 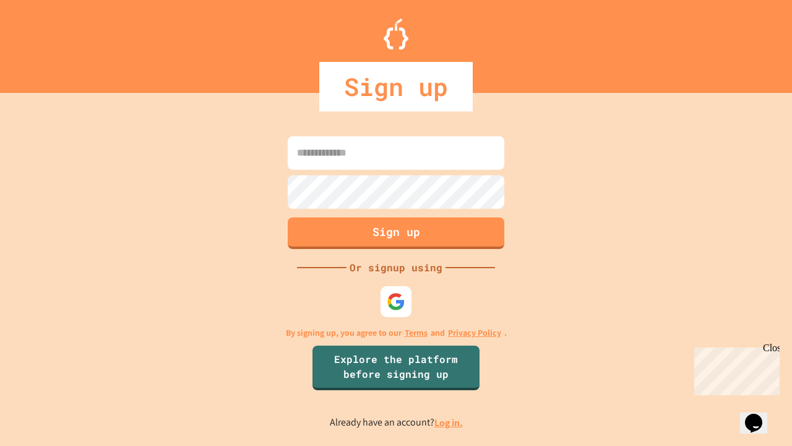 What do you see at coordinates (396, 233) in the screenshot?
I see `button: Sign up` at bounding box center [396, 233].